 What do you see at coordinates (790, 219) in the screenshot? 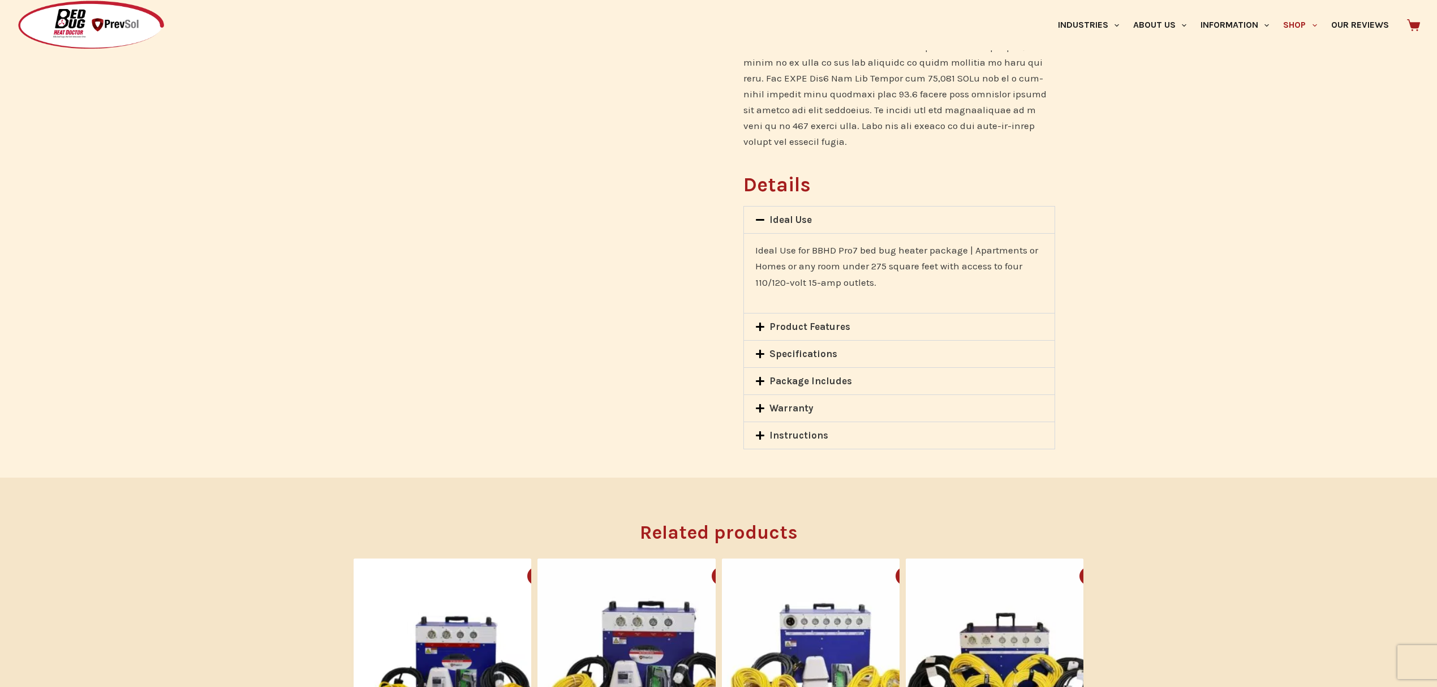
I see `a: Ideal Use` at bounding box center [790, 219].